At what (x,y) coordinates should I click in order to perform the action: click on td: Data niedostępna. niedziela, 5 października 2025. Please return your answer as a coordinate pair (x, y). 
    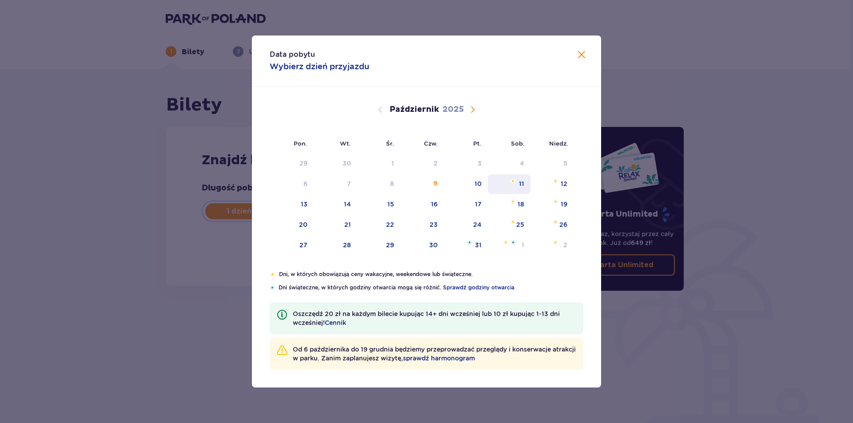
    Looking at the image, I should click on (552, 164).